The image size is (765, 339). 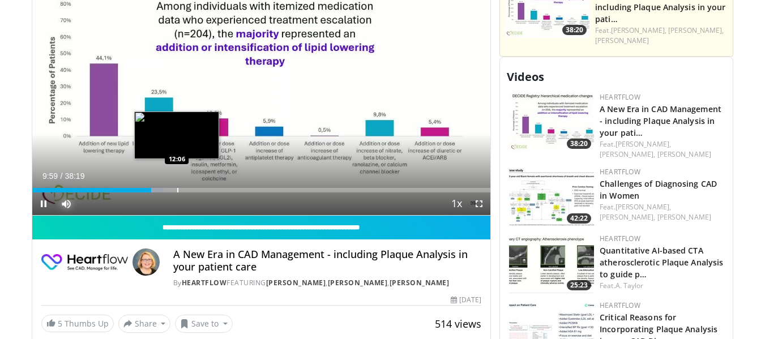 I want to click on span: 9:59, so click(x=50, y=176).